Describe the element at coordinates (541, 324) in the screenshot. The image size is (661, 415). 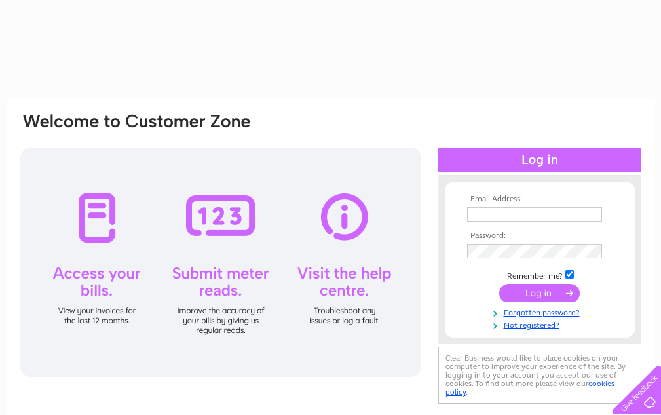
I see `a: Not registered?` at that location.